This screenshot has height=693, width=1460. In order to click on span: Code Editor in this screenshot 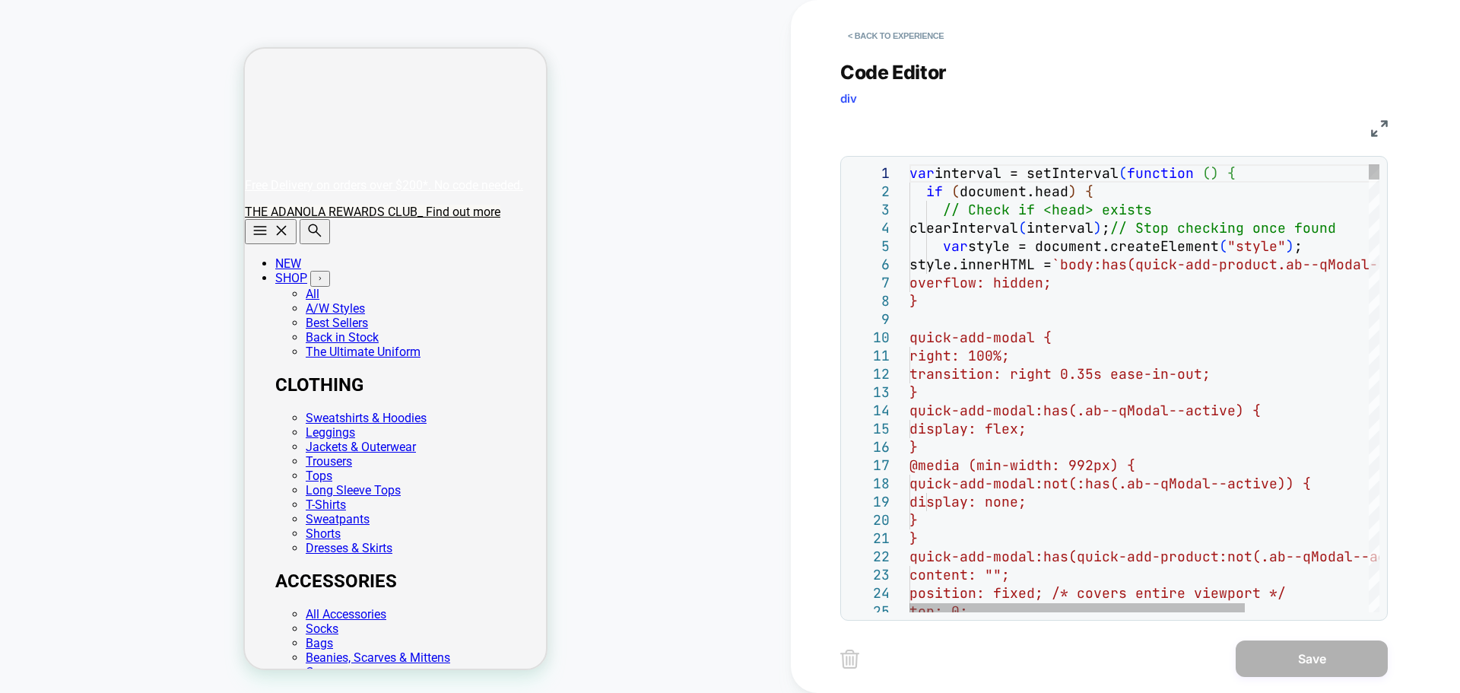, I will do `click(893, 72)`.